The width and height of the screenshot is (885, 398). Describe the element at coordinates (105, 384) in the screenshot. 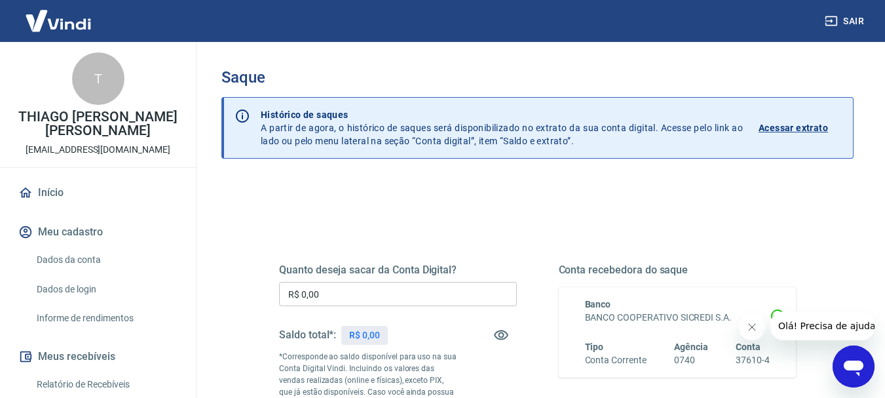

I see `a: Relatório de Recebíveis` at that location.